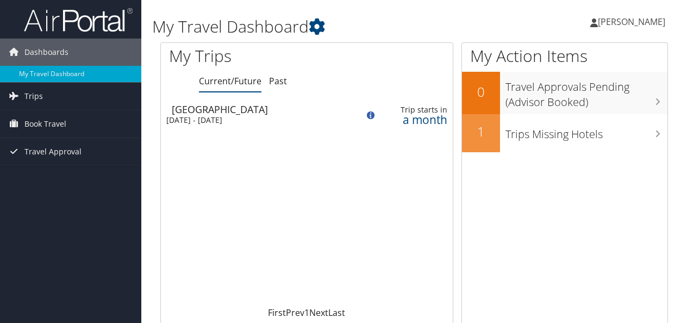 This screenshot has height=323, width=687. I want to click on span: Book Travel, so click(45, 124).